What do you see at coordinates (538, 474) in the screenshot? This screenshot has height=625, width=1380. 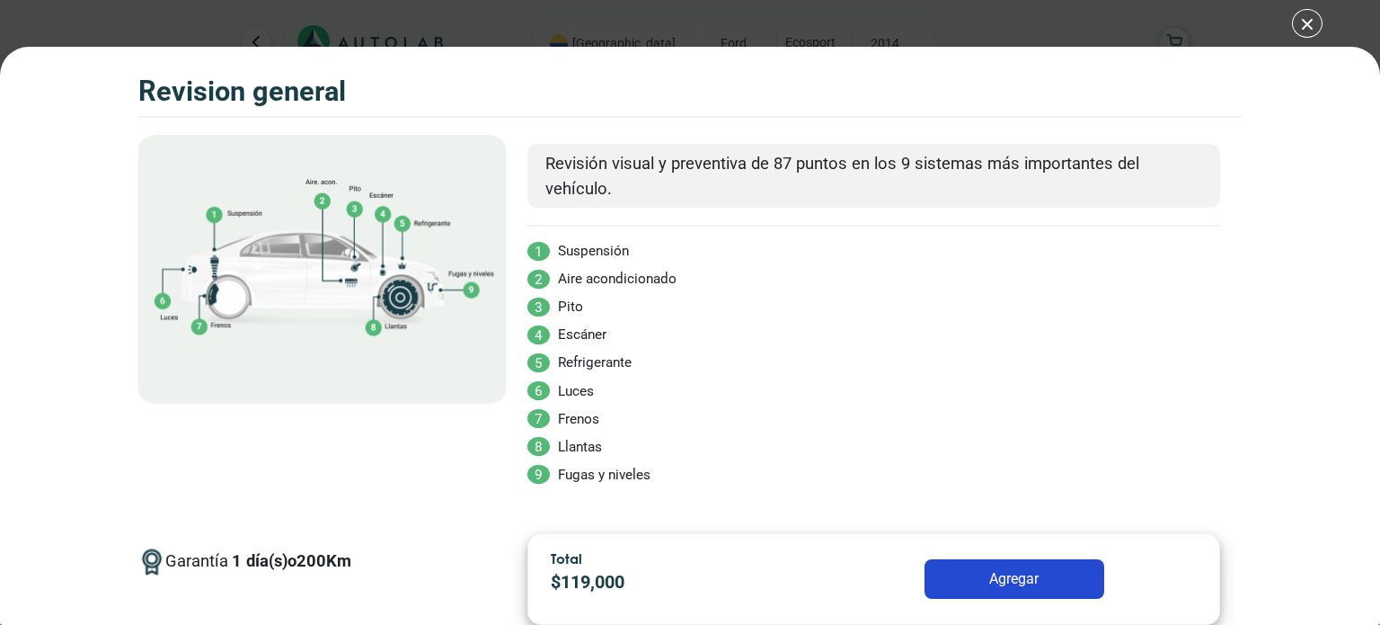 I see `span: 9` at bounding box center [538, 474].